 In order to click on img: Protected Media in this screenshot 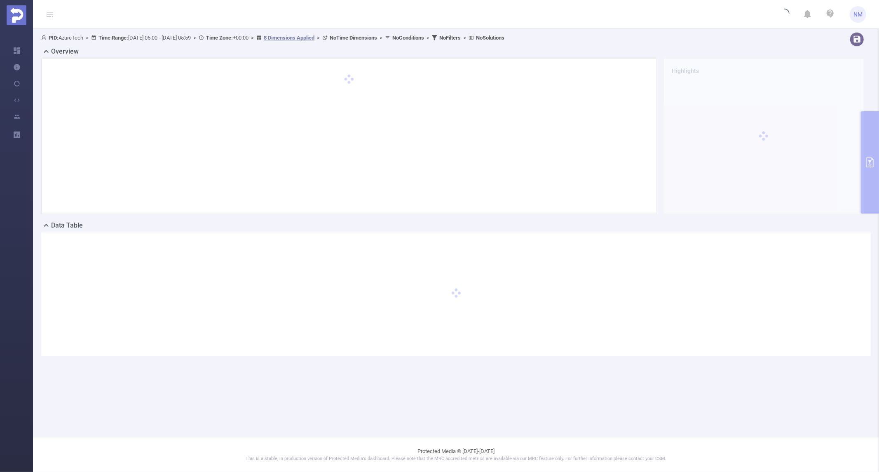, I will do `click(16, 15)`.